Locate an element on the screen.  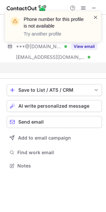
span: AI write personalized message is located at coordinates (53, 106).